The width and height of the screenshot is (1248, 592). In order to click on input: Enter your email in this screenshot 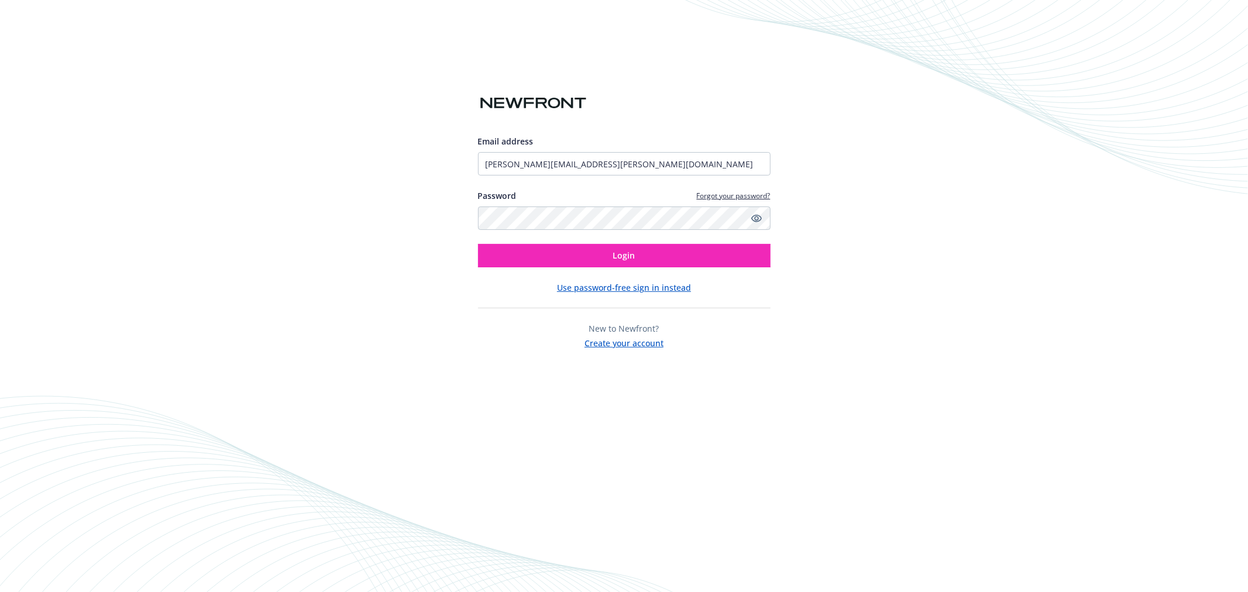, I will do `click(624, 164)`.